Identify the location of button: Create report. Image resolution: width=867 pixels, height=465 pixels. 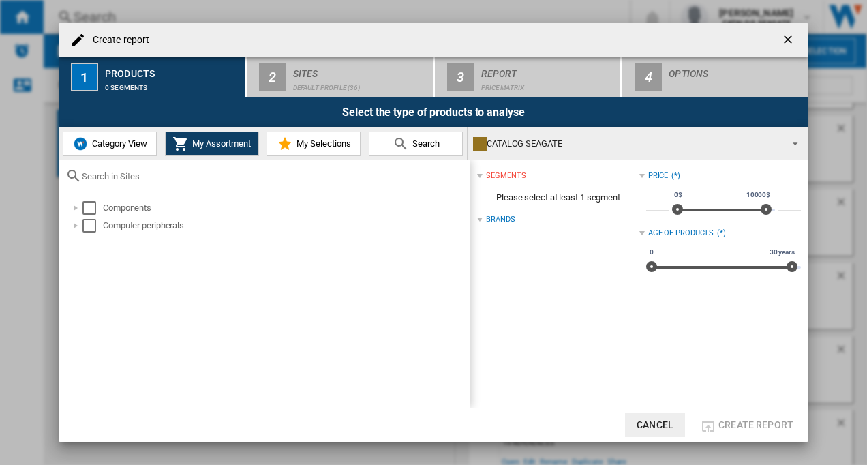
(746, 425).